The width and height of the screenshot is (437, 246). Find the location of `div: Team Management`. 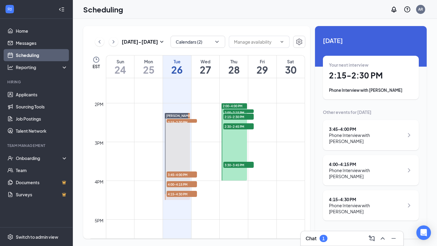

div: Team Management is located at coordinates (37, 146).